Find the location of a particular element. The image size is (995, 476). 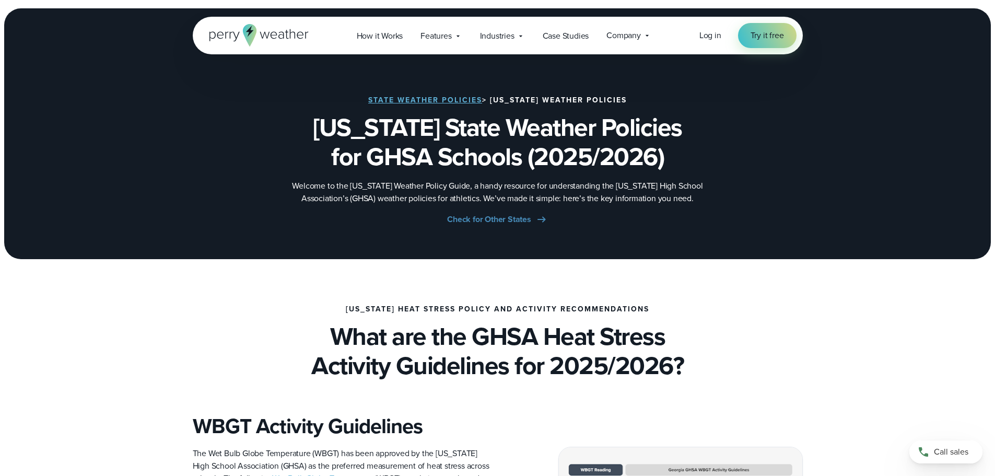

h2: What are the GHSA Heat Stress Activity Guidelines for 2025/2026? is located at coordinates (498, 351).